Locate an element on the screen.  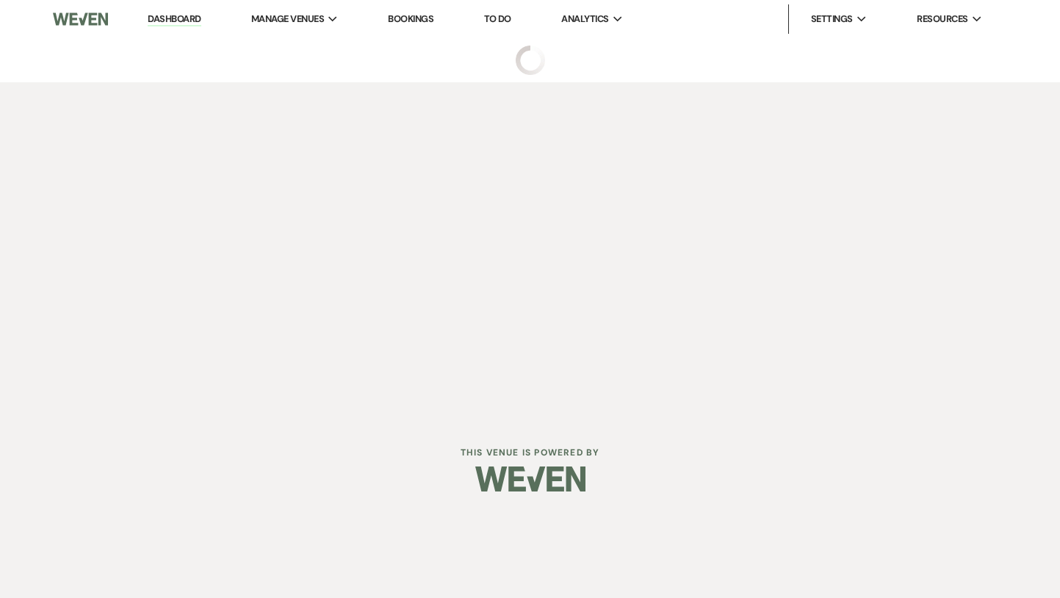
span: Resources is located at coordinates (942, 19).